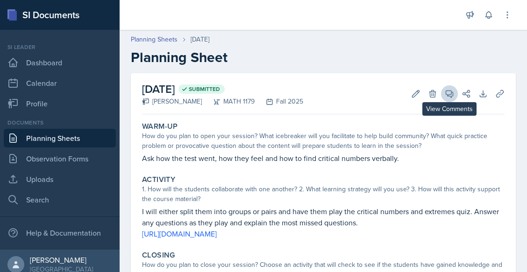  What do you see at coordinates (60, 179) in the screenshot?
I see `a: Uploads` at bounding box center [60, 179].